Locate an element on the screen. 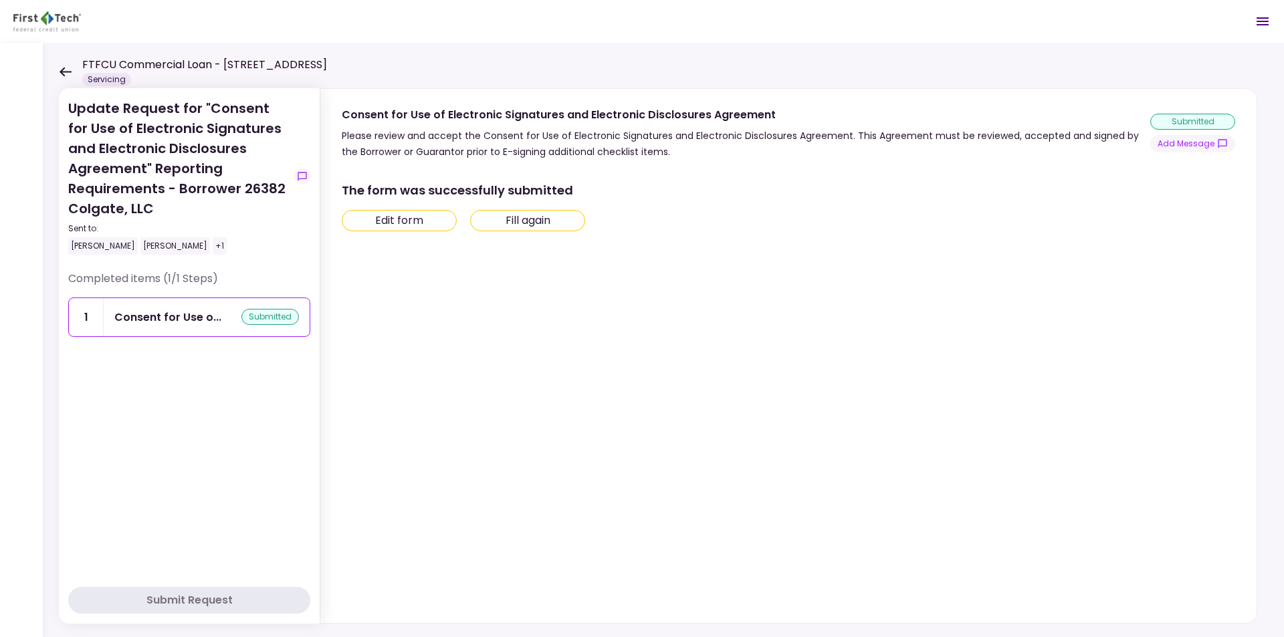 This screenshot has width=1284, height=637. div: Servicing is located at coordinates (106, 80).